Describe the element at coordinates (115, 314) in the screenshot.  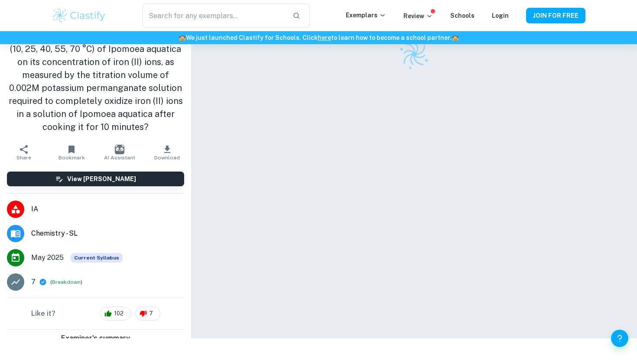
I see `div: 102` at that location.